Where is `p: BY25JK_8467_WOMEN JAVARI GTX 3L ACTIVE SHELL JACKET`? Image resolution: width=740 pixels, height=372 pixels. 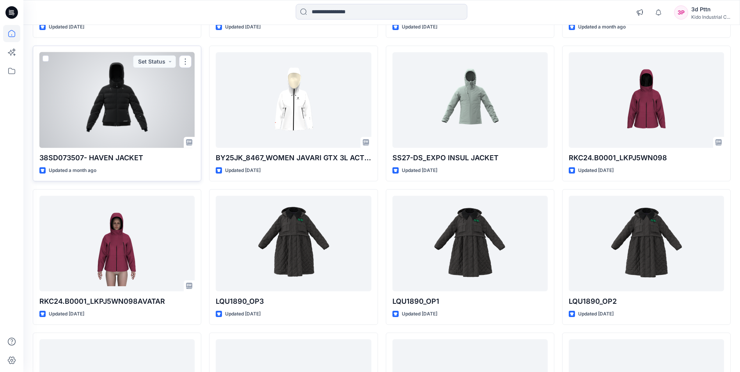
p: BY25JK_8467_WOMEN JAVARI GTX 3L ACTIVE SHELL JACKET is located at coordinates (293, 158).